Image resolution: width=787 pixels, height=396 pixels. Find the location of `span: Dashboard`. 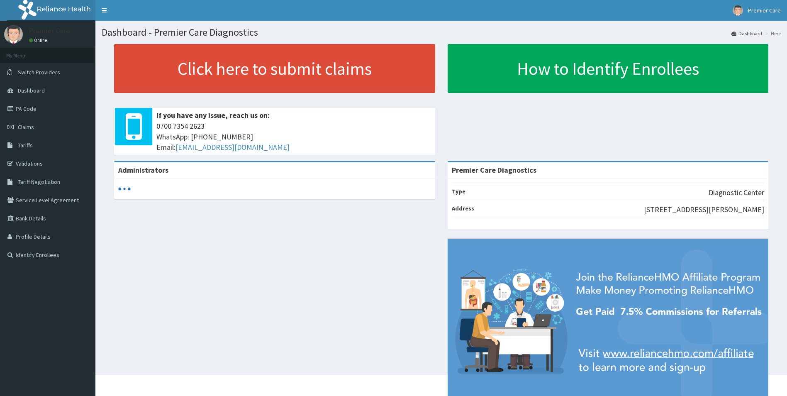

span: Dashboard is located at coordinates (31, 90).